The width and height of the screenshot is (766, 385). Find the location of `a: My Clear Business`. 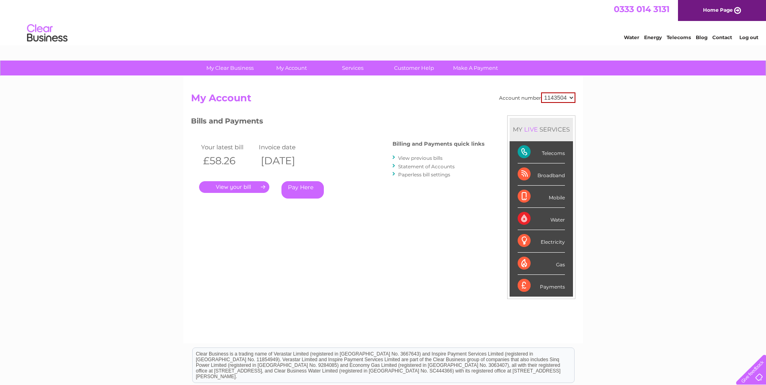

a: My Clear Business is located at coordinates (230, 68).